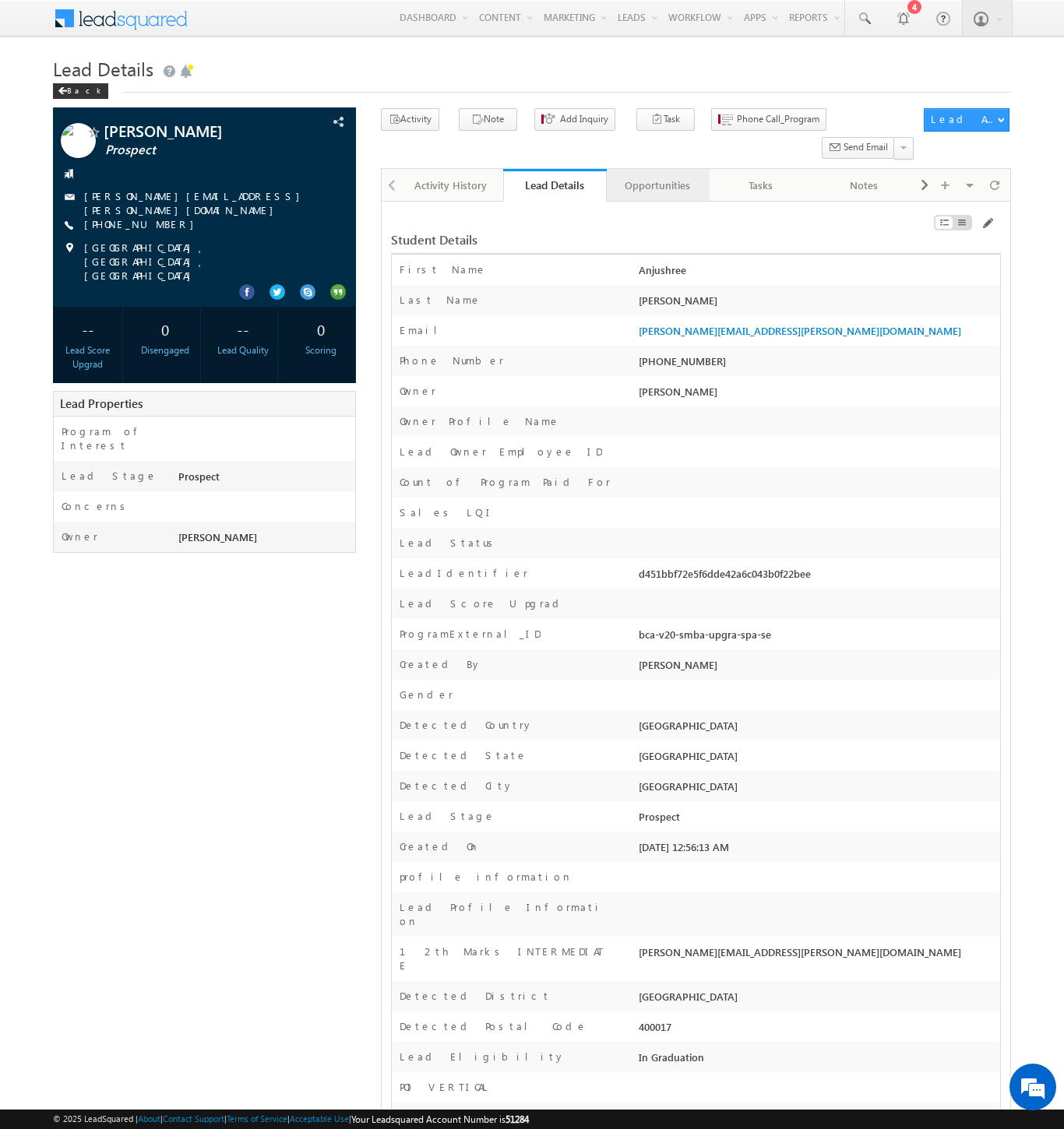  I want to click on a: Notes, so click(863, 186).